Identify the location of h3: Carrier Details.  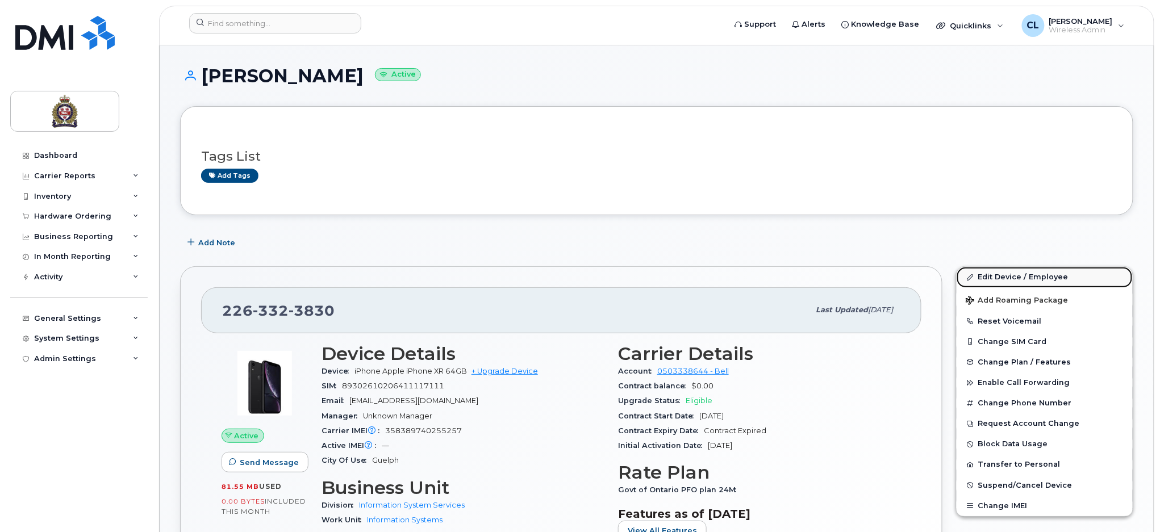
(760, 354).